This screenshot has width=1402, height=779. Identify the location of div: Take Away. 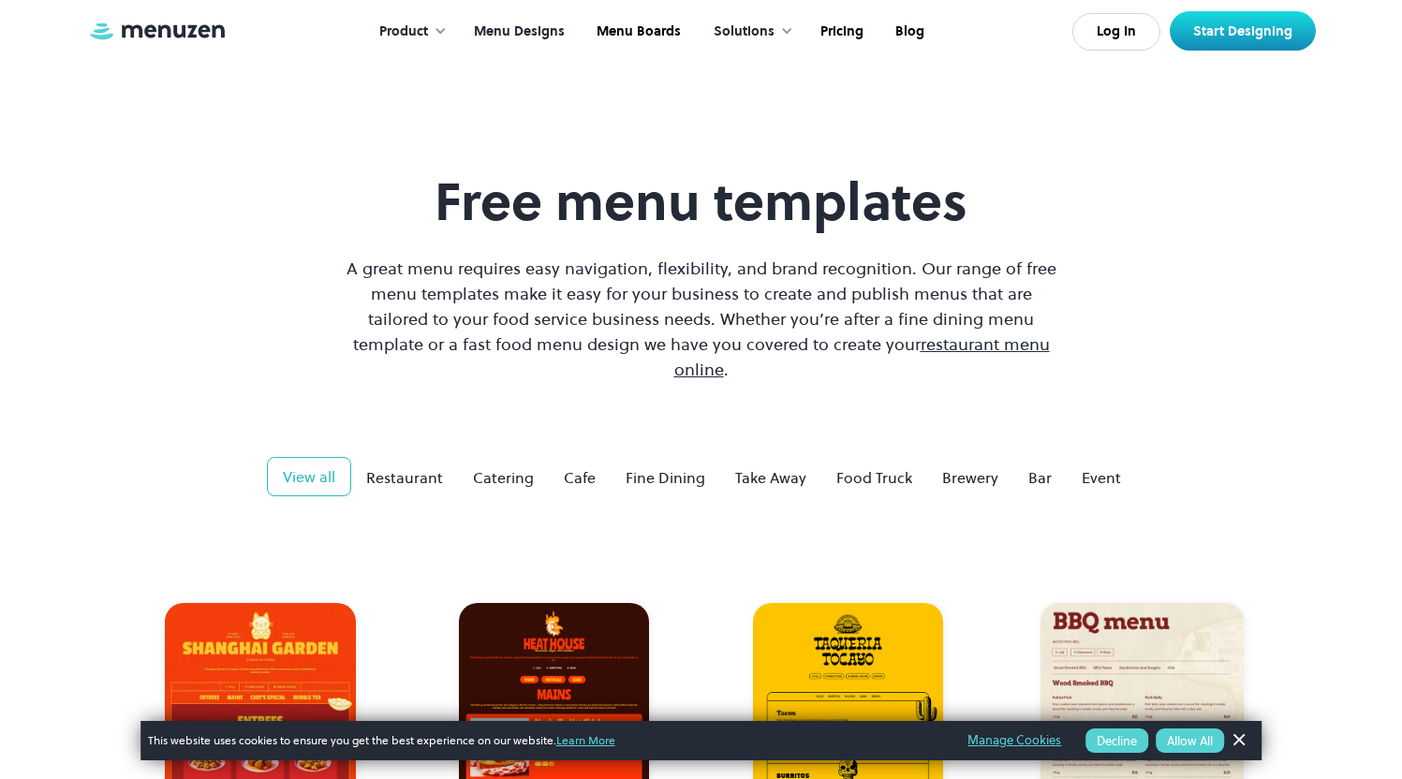
(771, 477).